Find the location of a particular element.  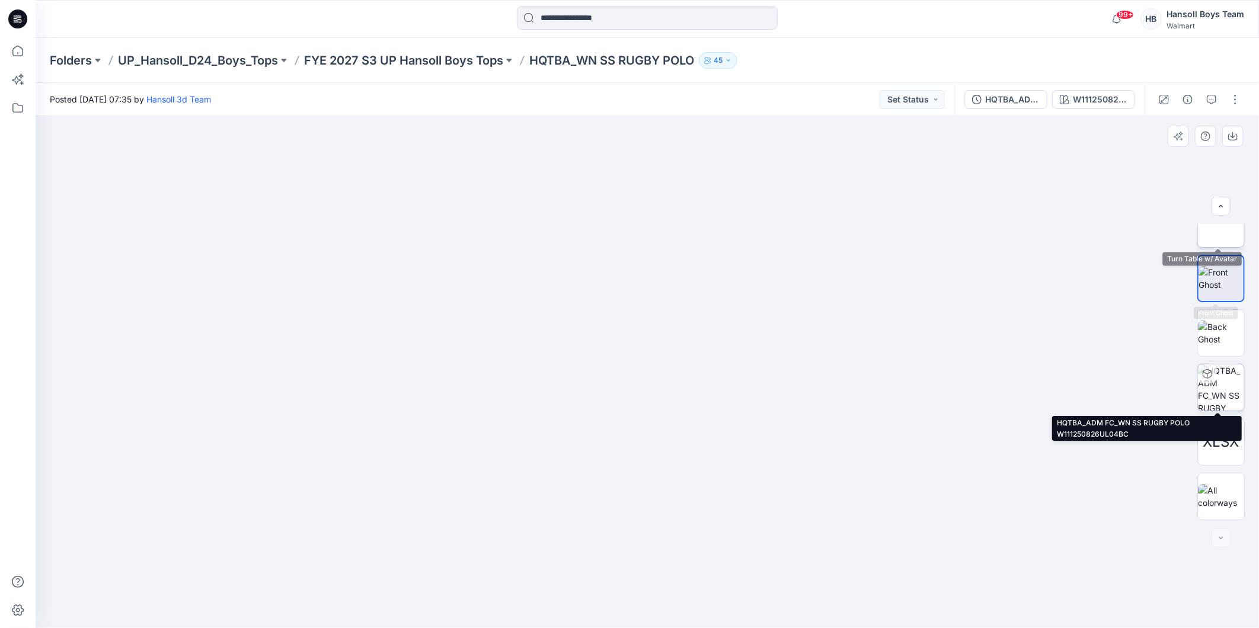

img: Front Ghost is located at coordinates (1221, 279).